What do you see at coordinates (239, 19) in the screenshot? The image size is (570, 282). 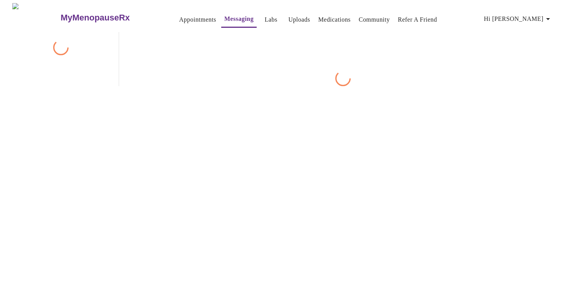 I see `button: Messaging` at bounding box center [239, 19].